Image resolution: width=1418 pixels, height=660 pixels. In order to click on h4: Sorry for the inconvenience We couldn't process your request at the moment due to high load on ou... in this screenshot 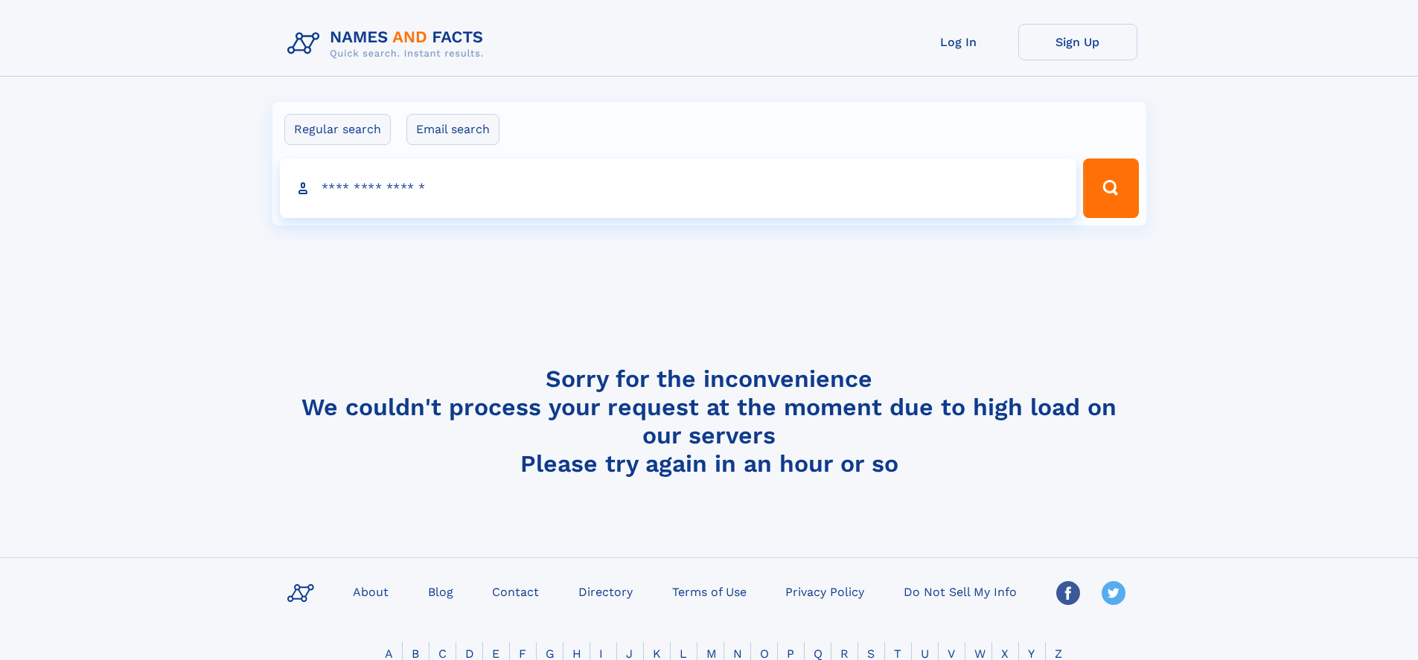, I will do `click(709, 421)`.